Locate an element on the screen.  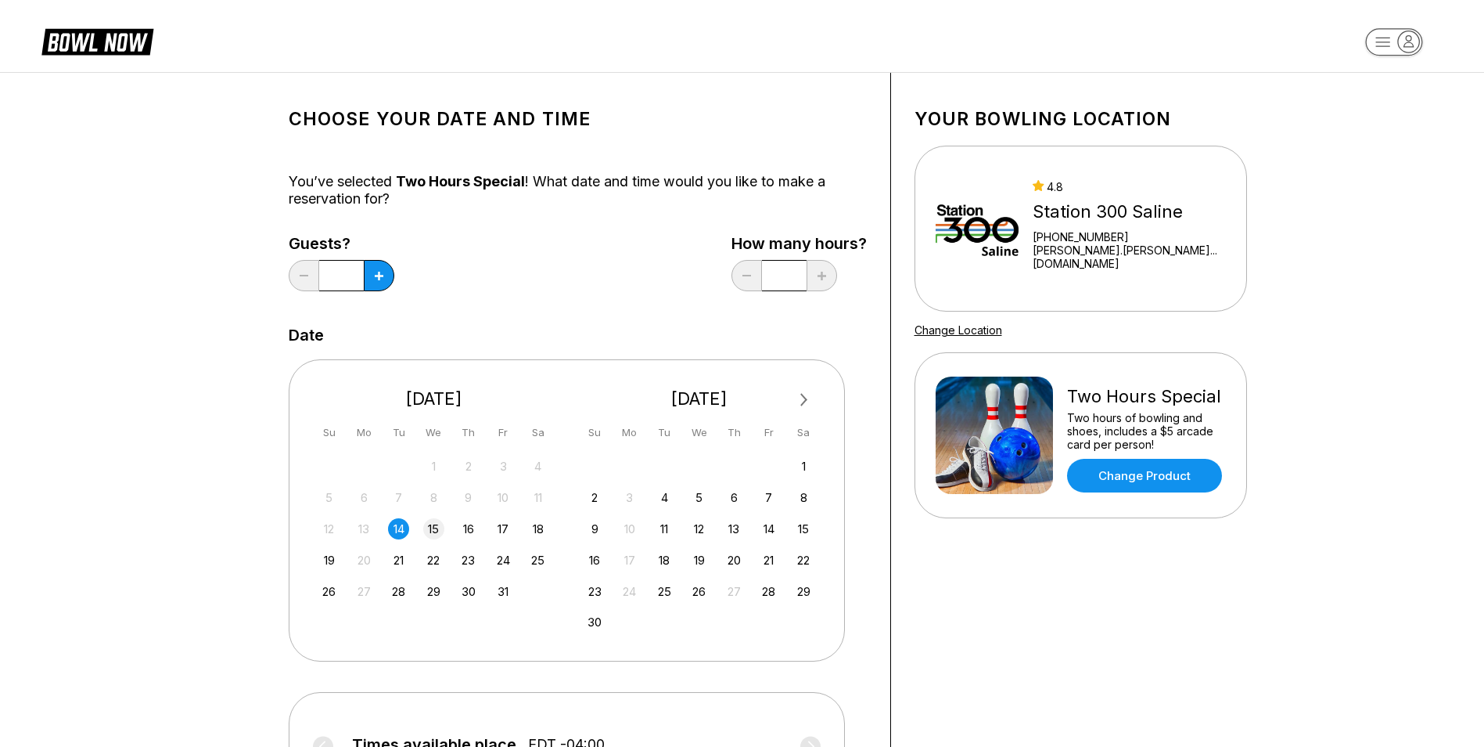
div: Not available Monday, October 20th, 2025 is located at coordinates (364, 559).